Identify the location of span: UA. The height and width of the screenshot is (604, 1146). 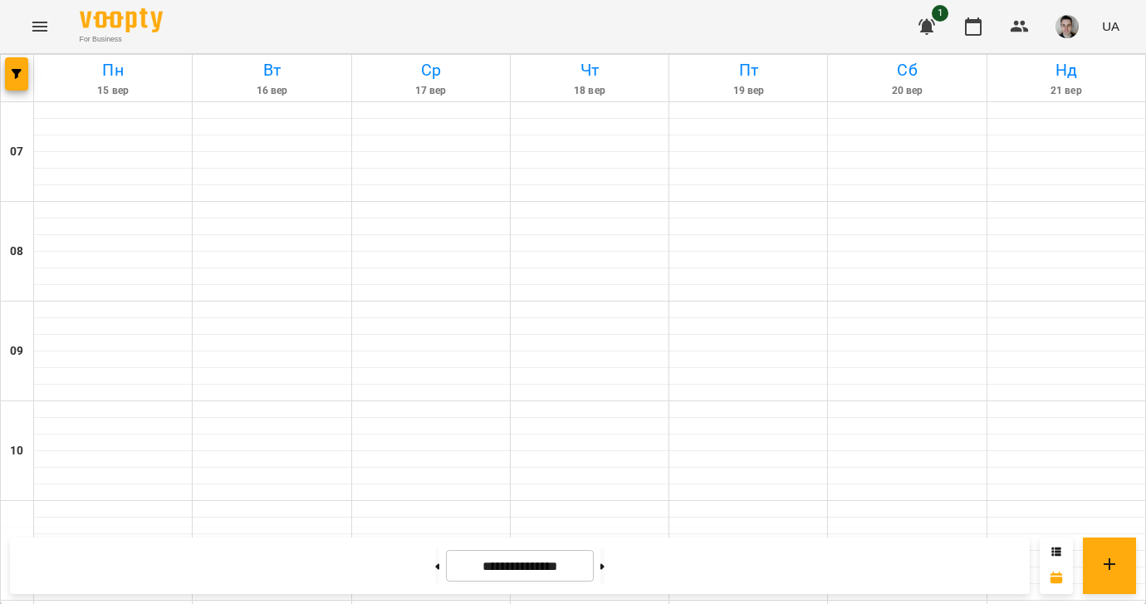
(1110, 26).